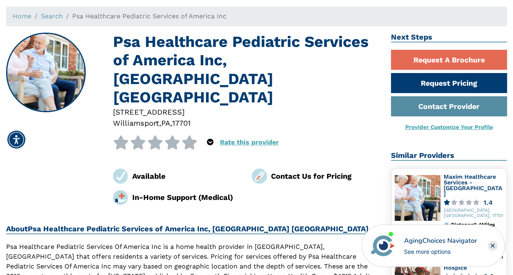  What do you see at coordinates (492, 246) in the screenshot?
I see `div: Close` at bounding box center [492, 246].